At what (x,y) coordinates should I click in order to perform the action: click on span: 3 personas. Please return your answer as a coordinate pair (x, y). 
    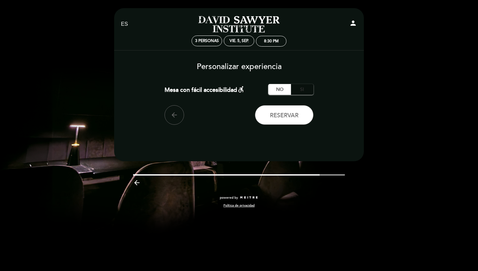
    Looking at the image, I should click on (207, 41).